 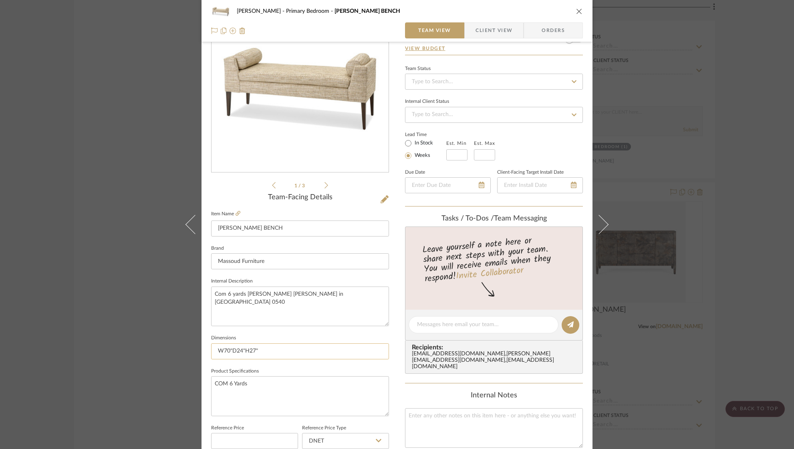 What do you see at coordinates (232, 281) in the screenshot?
I see `label: Internal Description` at bounding box center [232, 281].